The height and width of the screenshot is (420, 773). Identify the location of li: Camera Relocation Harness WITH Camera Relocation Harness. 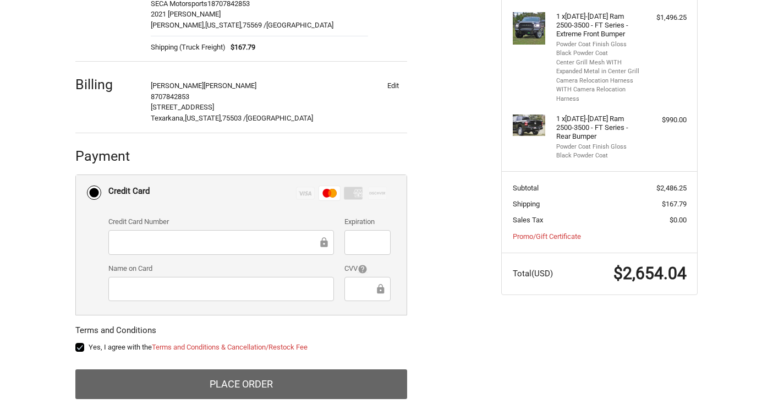
(598, 90).